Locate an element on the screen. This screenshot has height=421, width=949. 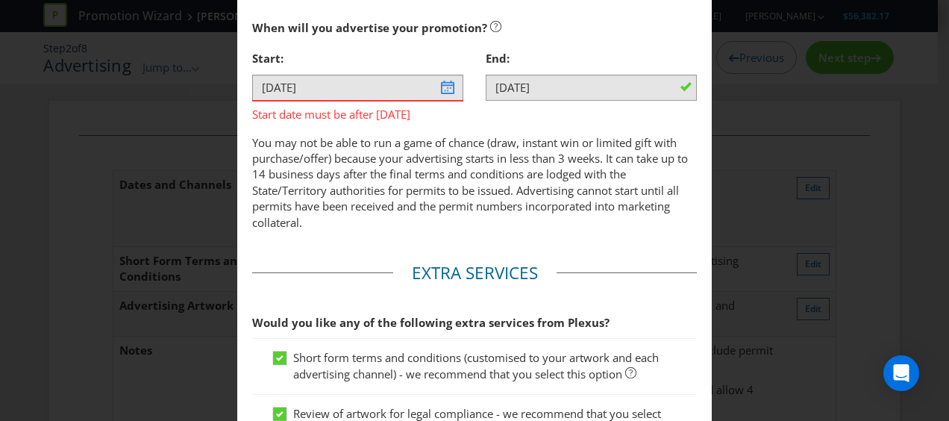
span: When will you advertise your promotion? is located at coordinates (369, 28).